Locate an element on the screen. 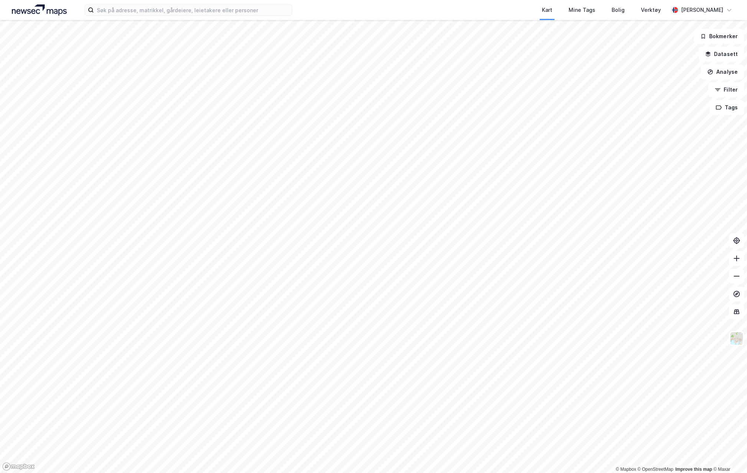 Image resolution: width=747 pixels, height=473 pixels. div: Mine Tags is located at coordinates (582, 10).